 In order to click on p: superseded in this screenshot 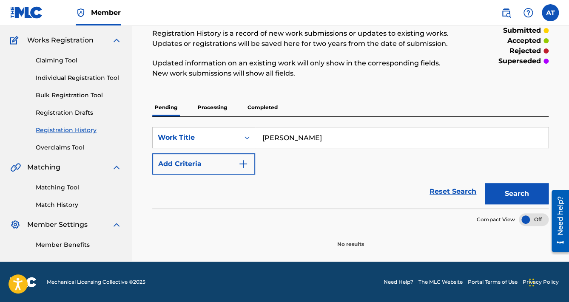, I will do `click(520, 61)`.